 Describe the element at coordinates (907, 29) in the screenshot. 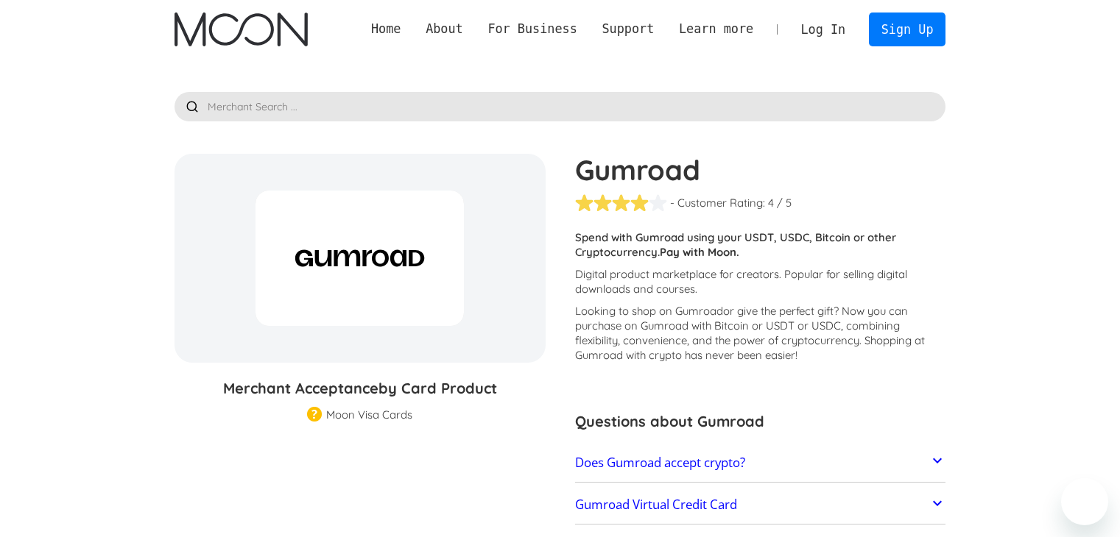

I see `a: Sign Up` at that location.